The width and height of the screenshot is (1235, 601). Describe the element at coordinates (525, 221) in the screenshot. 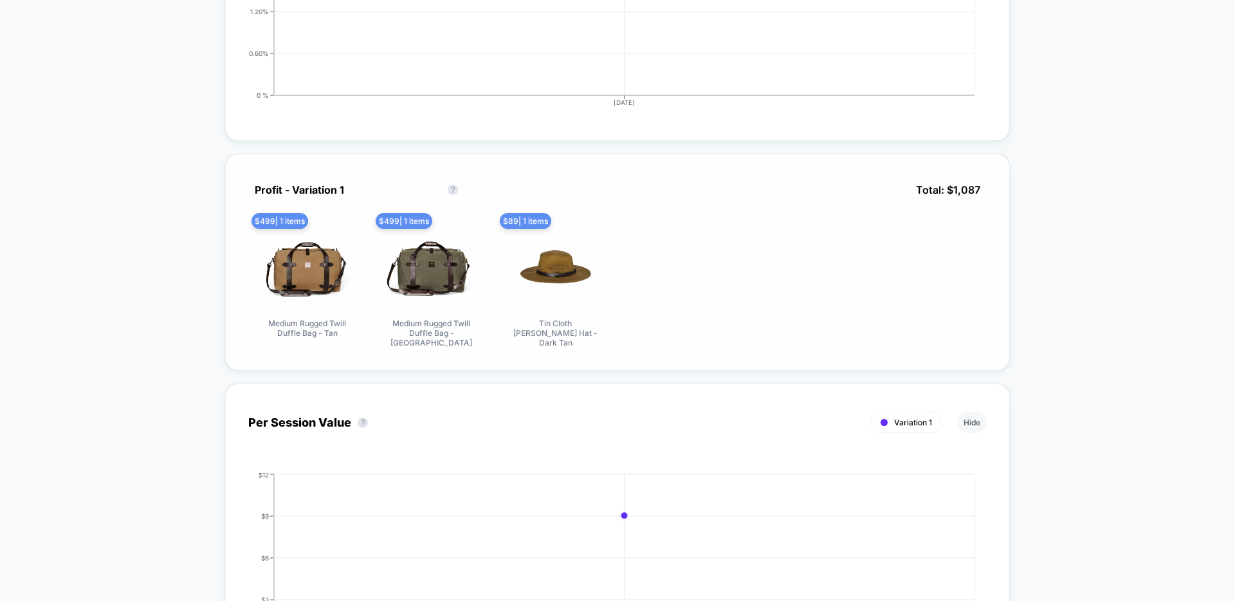

I see `span: $ 89 | 1 items` at that location.